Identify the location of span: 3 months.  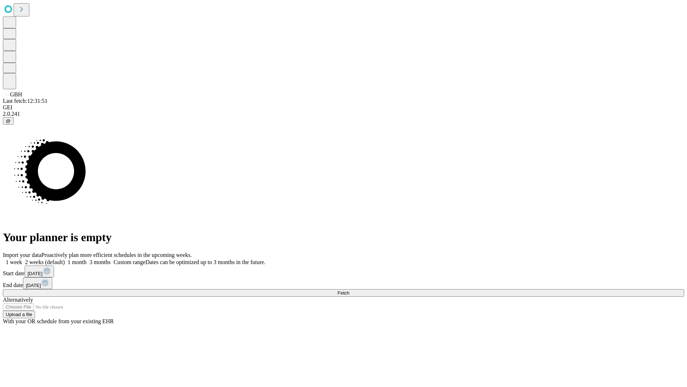
(100, 262).